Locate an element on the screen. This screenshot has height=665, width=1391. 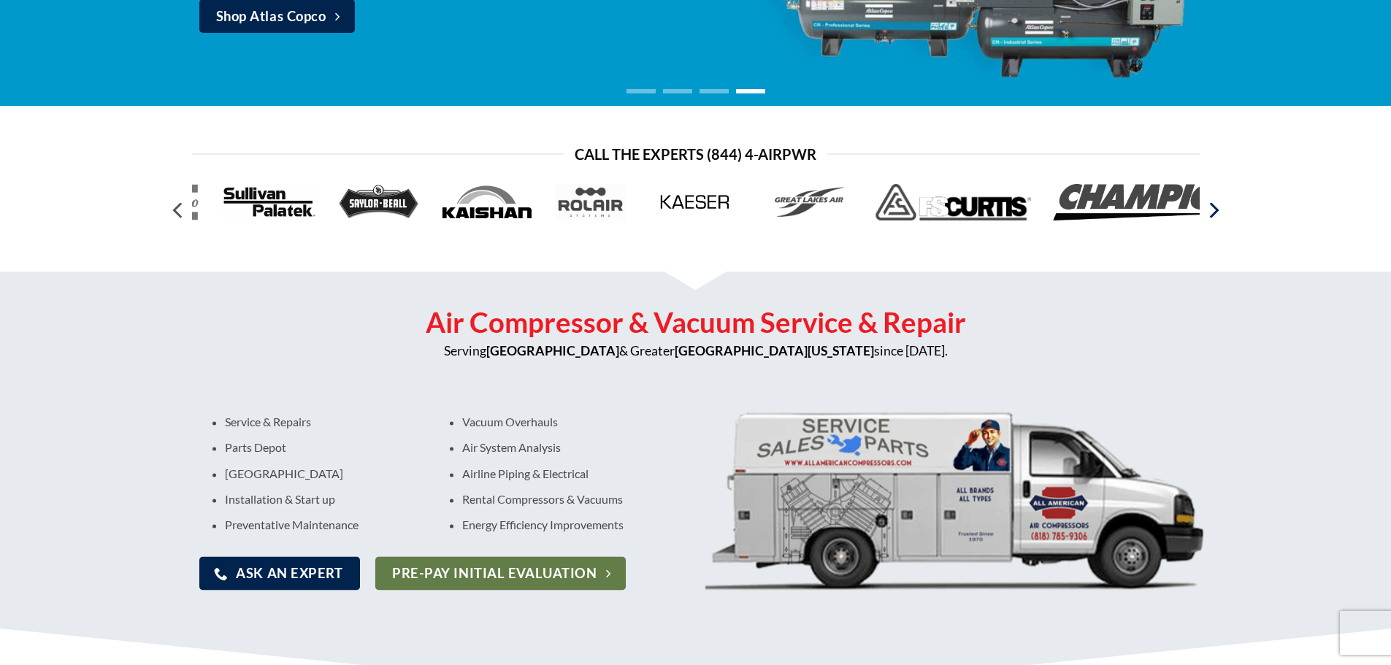
p: Air System Analysis is located at coordinates (605, 448).